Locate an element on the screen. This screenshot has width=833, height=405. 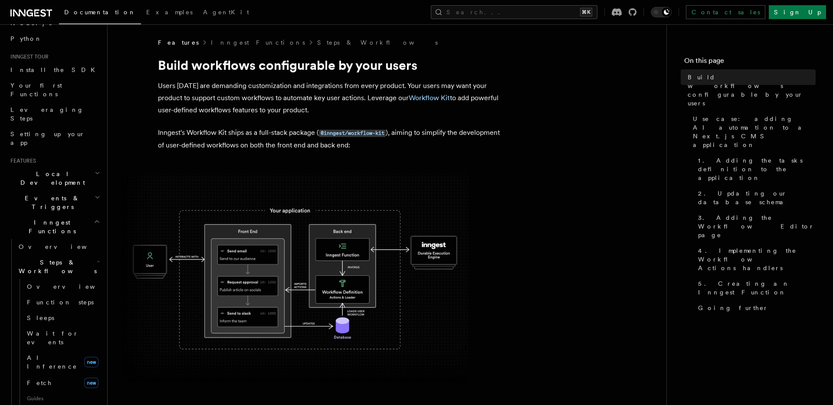
a: 2. Updating our database schema is located at coordinates (755, 198).